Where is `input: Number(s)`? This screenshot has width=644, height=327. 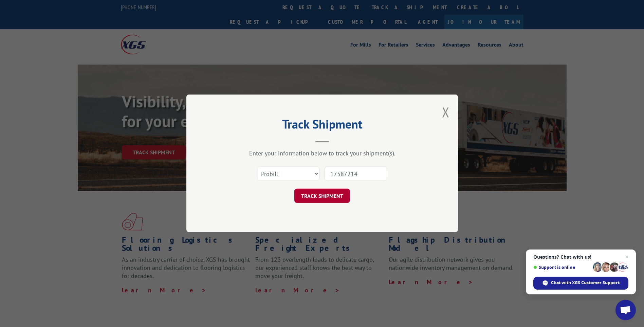 input: Number(s) is located at coordinates (356, 174).